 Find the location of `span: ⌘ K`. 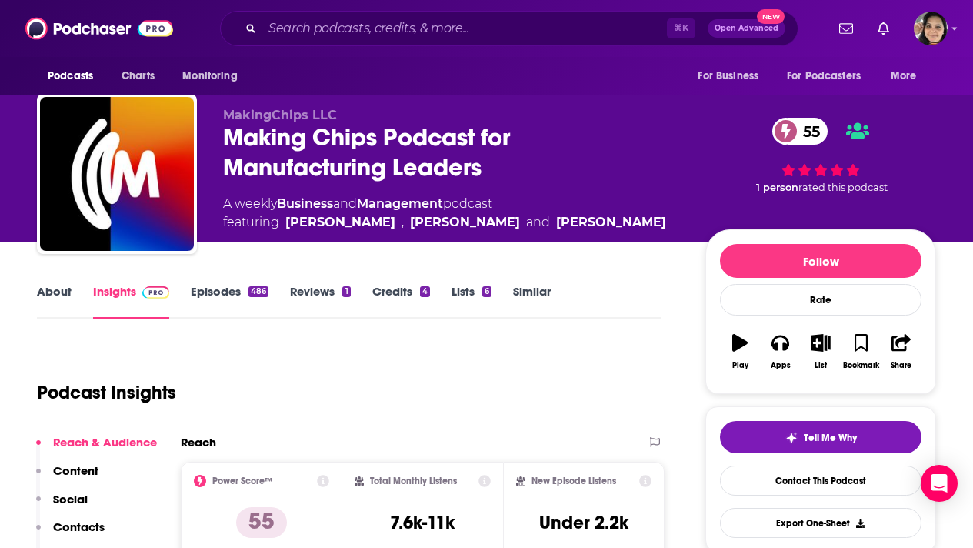

span: ⌘ K is located at coordinates (681, 28).